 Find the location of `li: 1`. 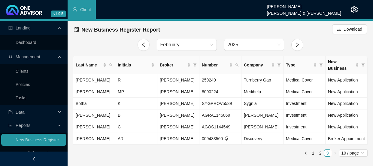

li: 1 is located at coordinates (314, 153).